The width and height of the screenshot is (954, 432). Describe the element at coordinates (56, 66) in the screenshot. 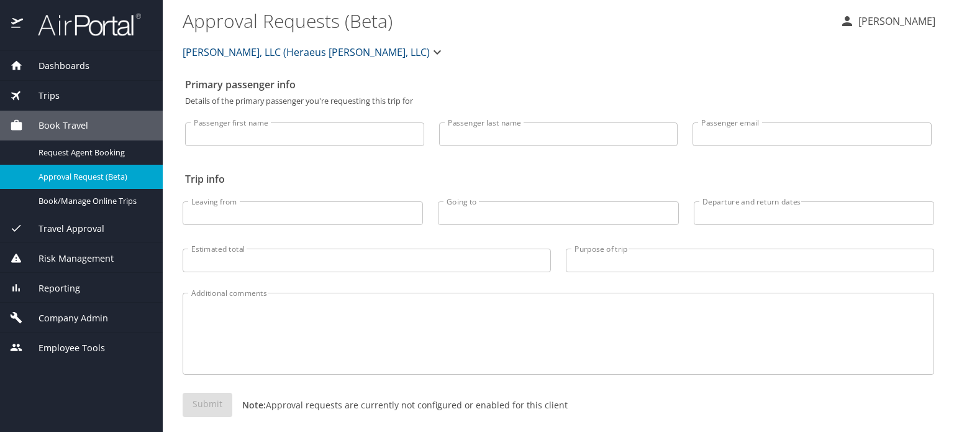

I see `span: Dashboards` at that location.